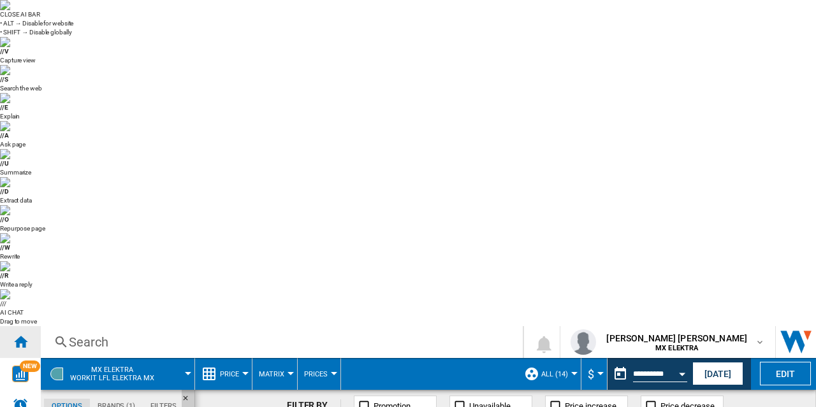 Image resolution: width=816 pixels, height=407 pixels. I want to click on span: ALL (14), so click(555, 374).